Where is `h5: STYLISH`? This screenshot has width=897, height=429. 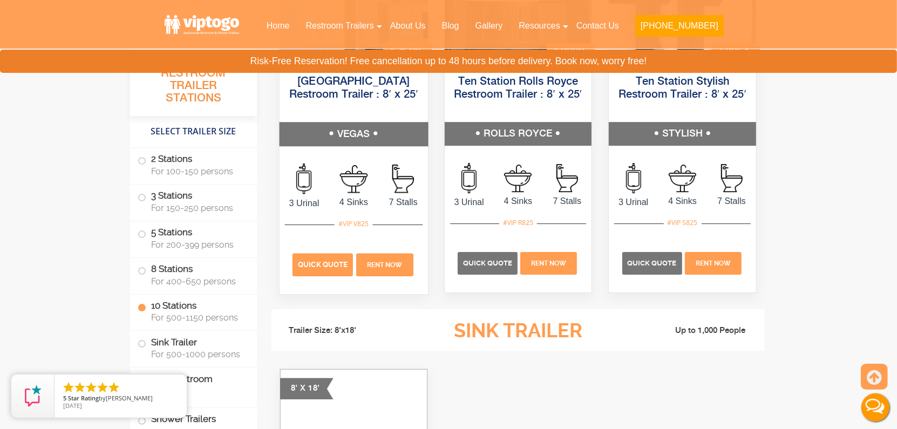
h5: STYLISH is located at coordinates (682, 134).